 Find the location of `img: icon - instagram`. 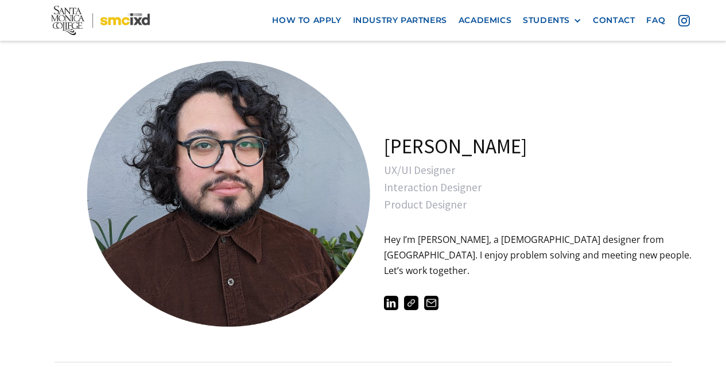

img: icon - instagram is located at coordinates (684, 21).